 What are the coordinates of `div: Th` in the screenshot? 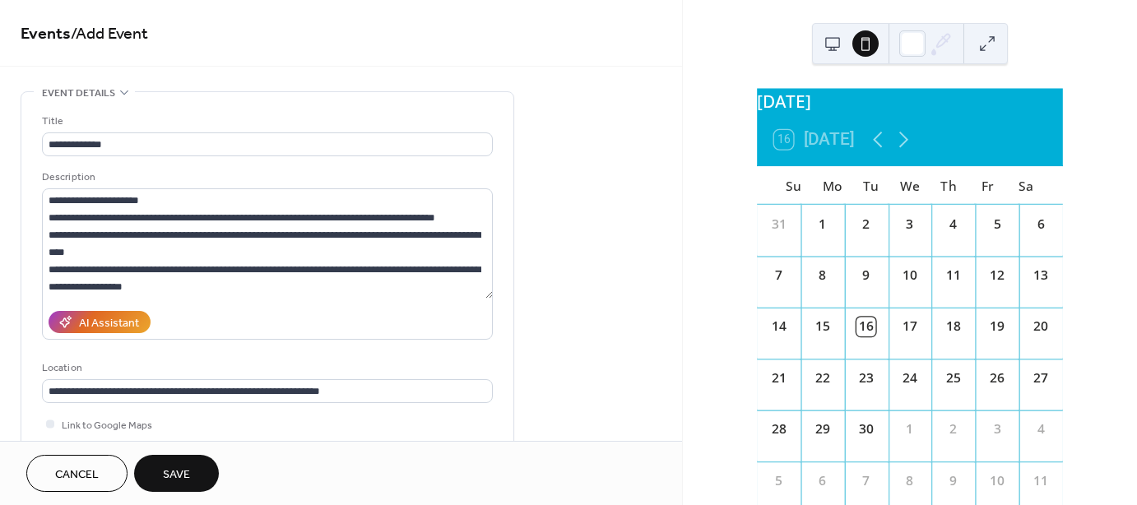 It's located at (949, 185).